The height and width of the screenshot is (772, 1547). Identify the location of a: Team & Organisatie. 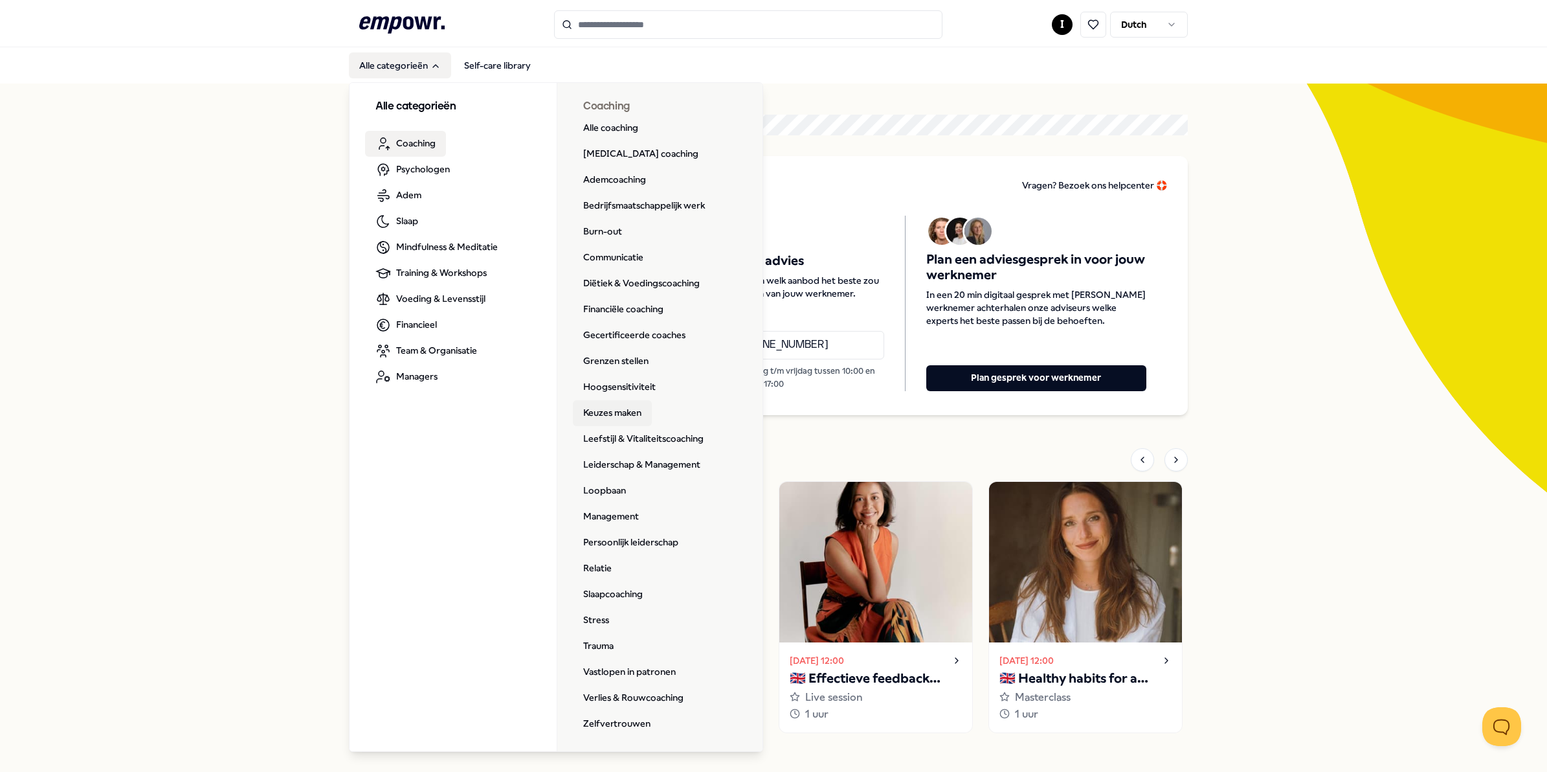
(426, 351).